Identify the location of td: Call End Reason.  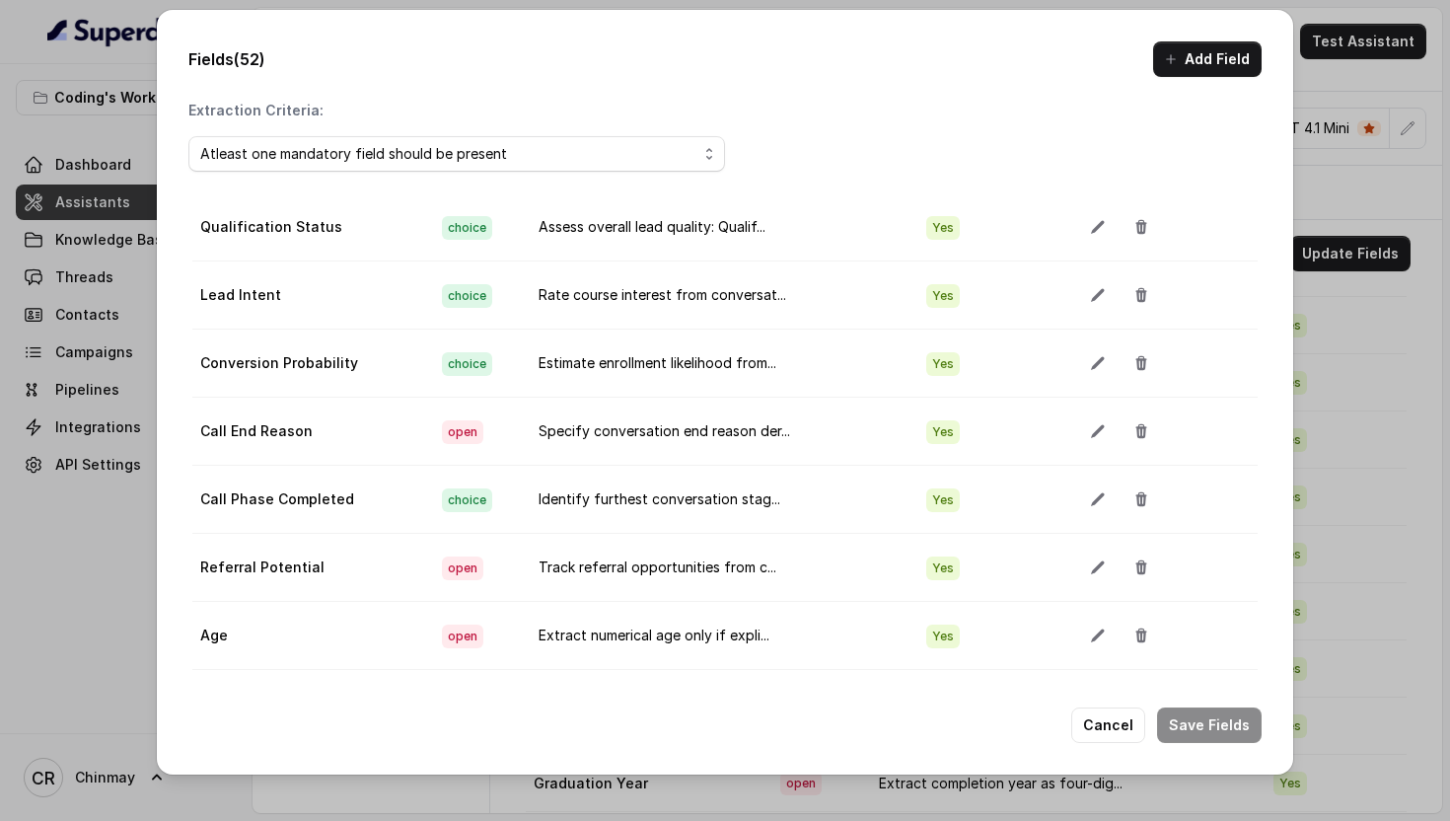
(309, 431).